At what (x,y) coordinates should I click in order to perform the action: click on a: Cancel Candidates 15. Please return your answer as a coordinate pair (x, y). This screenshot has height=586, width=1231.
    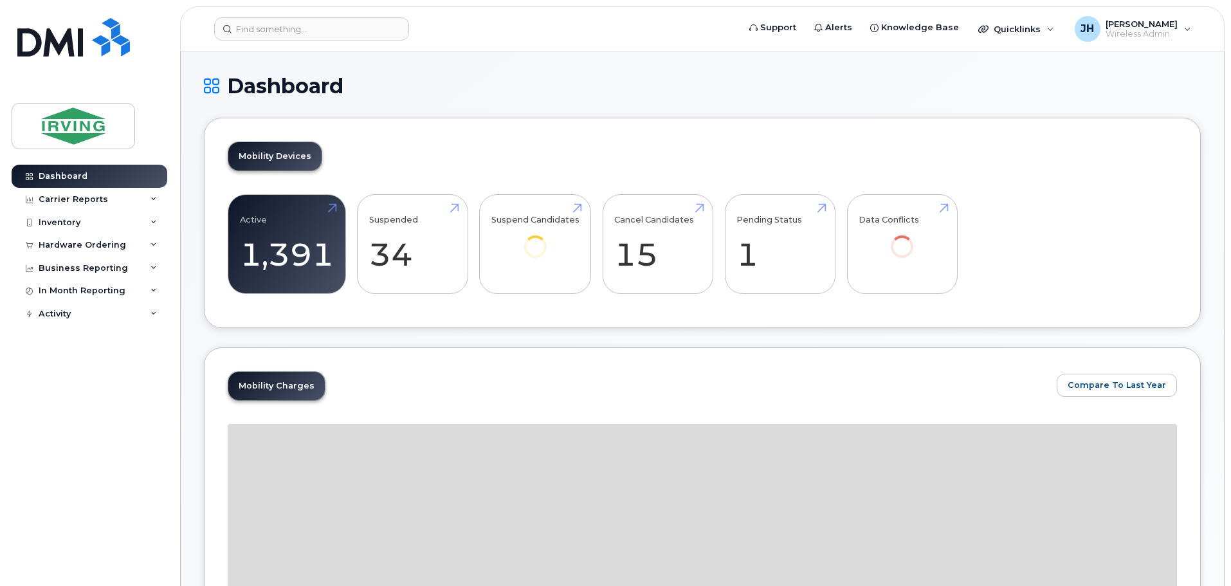
    Looking at the image, I should click on (657, 244).